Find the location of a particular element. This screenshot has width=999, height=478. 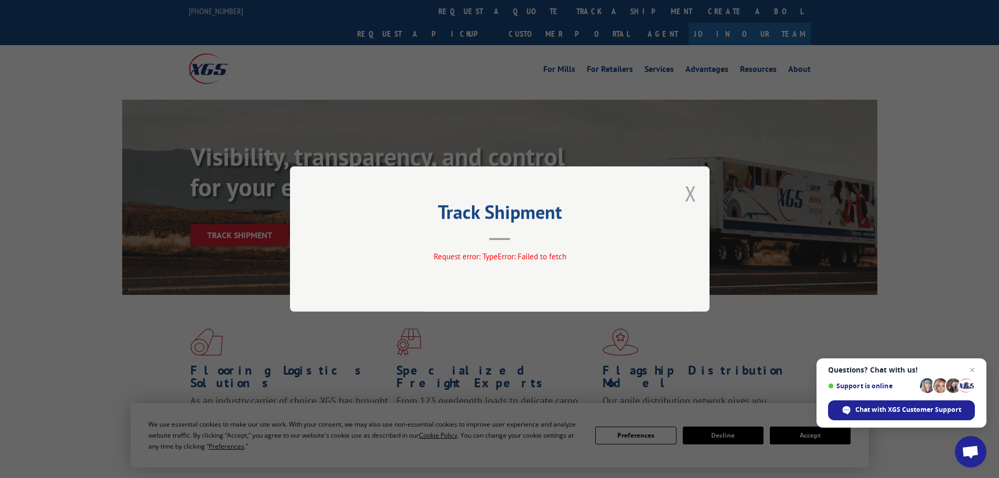

span: Request error: TypeError: Failed to fetch is located at coordinates (499, 256).